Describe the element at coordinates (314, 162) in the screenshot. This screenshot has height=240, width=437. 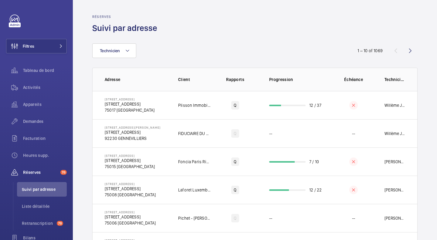
I see `p: 7 / 10` at that location.